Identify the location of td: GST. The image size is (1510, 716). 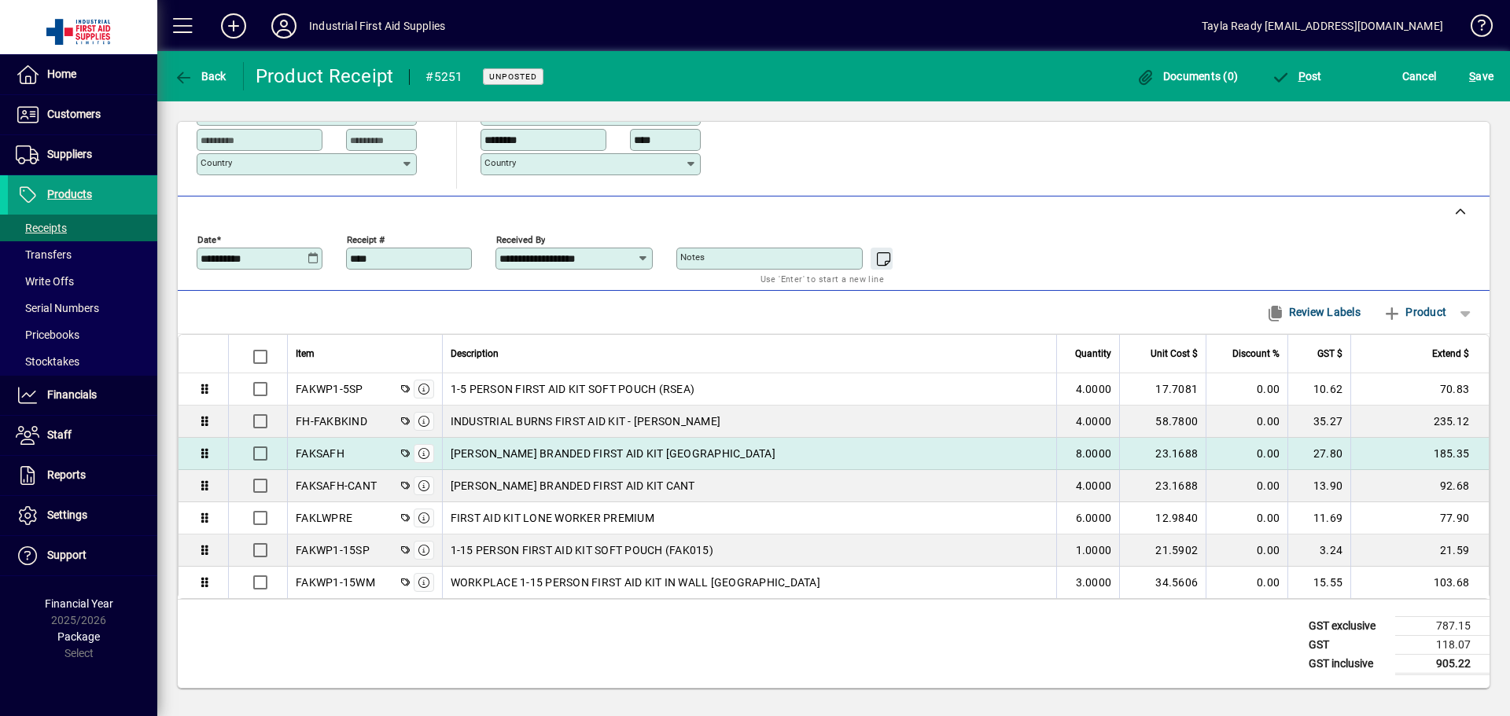
(1348, 645).